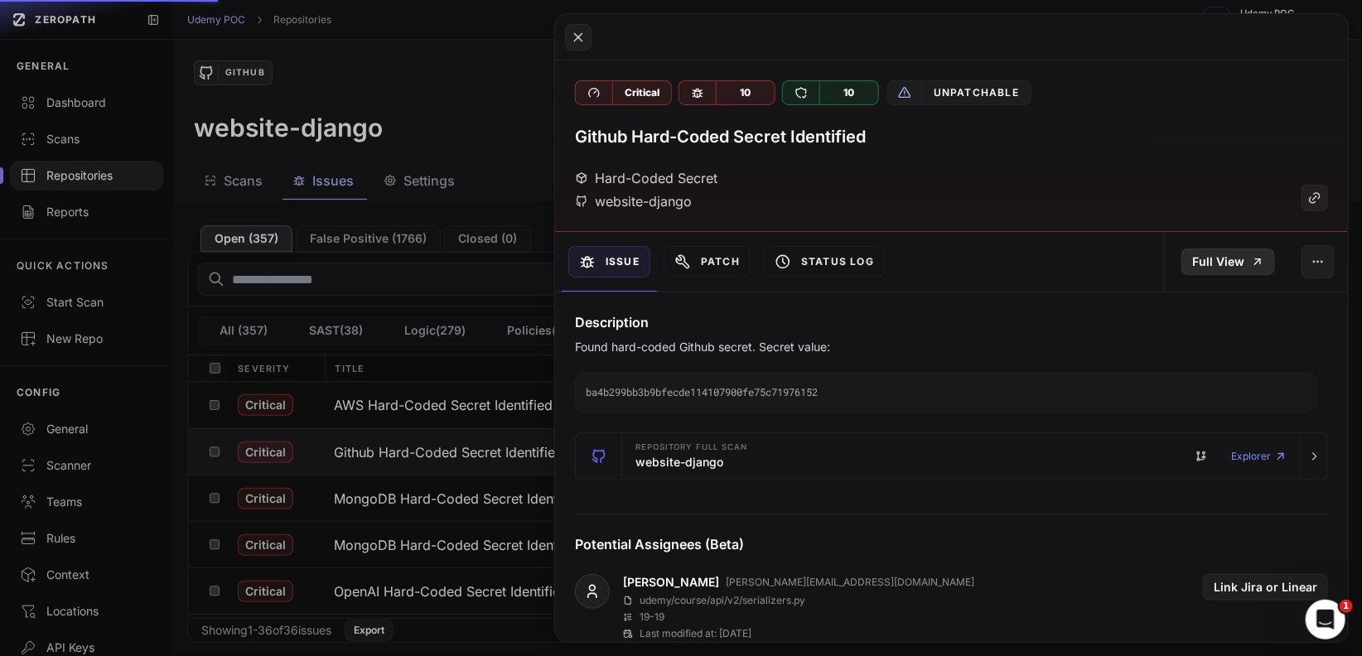 The width and height of the screenshot is (1362, 656). Describe the element at coordinates (1228, 262) in the screenshot. I see `a: Full View` at that location.